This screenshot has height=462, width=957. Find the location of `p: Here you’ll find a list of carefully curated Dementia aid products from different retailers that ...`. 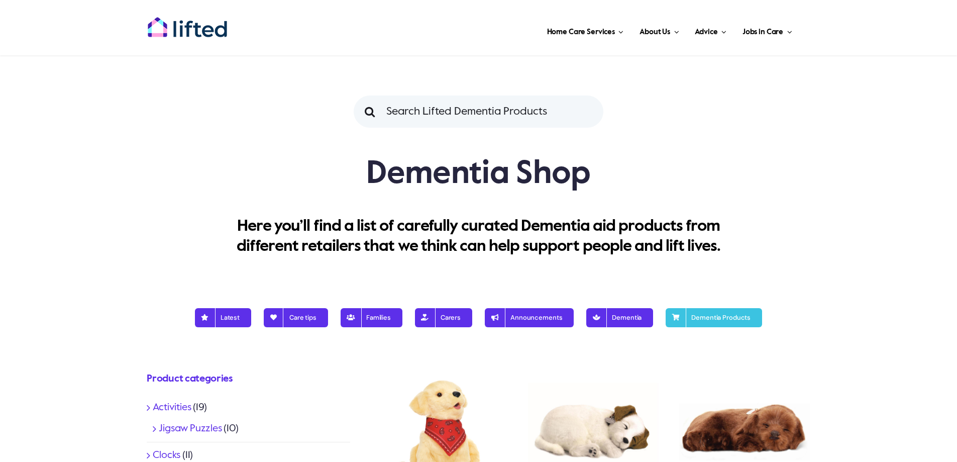

p: Here you’ll find a list of carefully curated Dementia aid products from different retailers that ... is located at coordinates (479, 236).